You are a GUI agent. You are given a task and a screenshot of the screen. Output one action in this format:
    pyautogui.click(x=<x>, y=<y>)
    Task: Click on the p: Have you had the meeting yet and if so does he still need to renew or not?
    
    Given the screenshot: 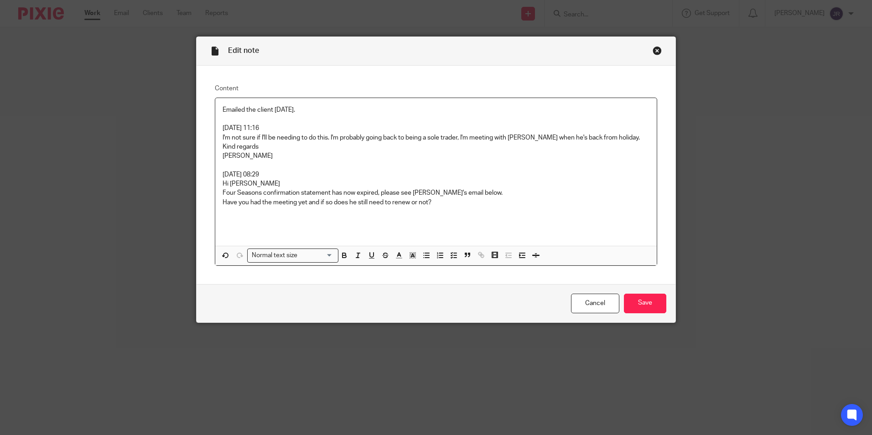 What is the action you would take?
    pyautogui.click(x=436, y=203)
    